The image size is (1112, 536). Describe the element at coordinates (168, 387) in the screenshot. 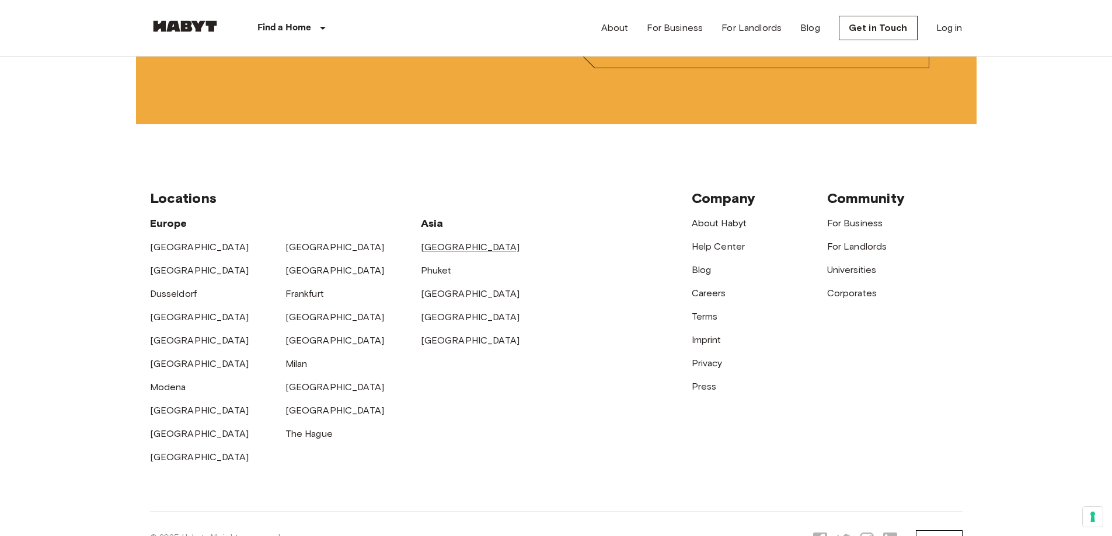

I see `a: Modena` at that location.